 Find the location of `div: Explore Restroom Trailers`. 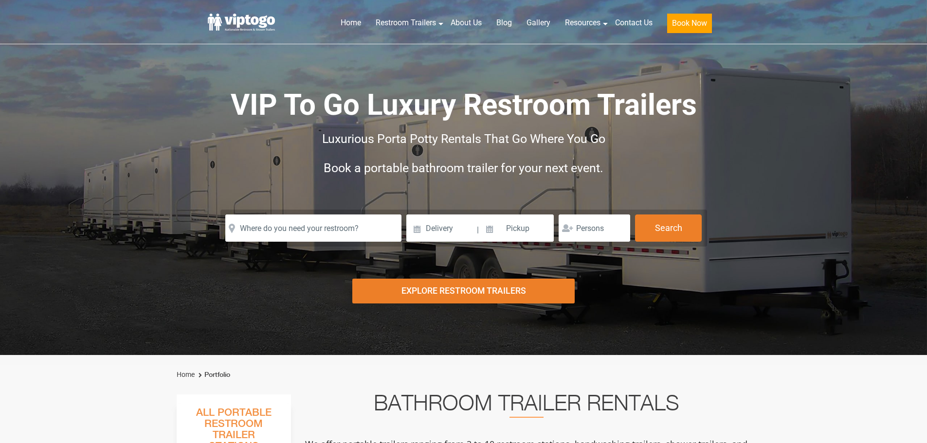

div: Explore Restroom Trailers is located at coordinates (463, 291).